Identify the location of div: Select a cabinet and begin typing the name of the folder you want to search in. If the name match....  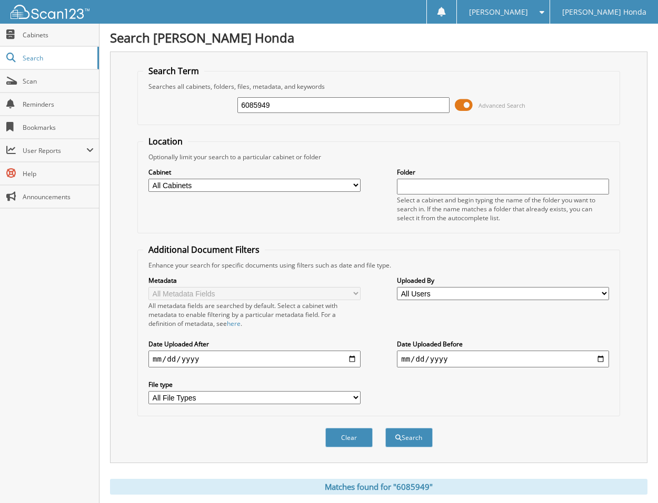
(502, 209).